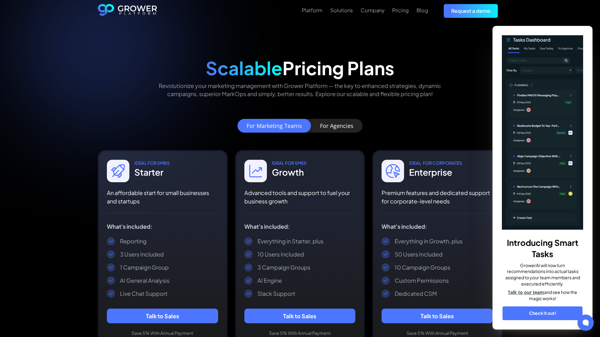 This screenshot has width=600, height=337. I want to click on p: and see how the magic works!, so click(542, 296).